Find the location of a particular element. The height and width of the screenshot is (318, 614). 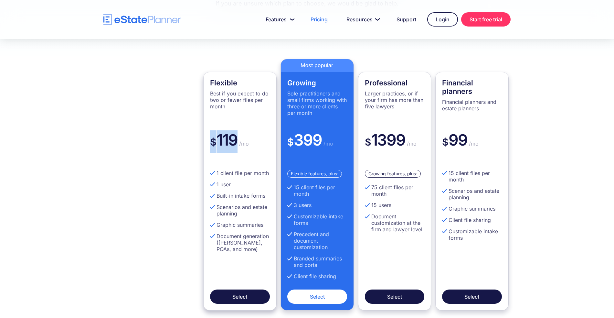

h4: Flexible is located at coordinates (240, 83).